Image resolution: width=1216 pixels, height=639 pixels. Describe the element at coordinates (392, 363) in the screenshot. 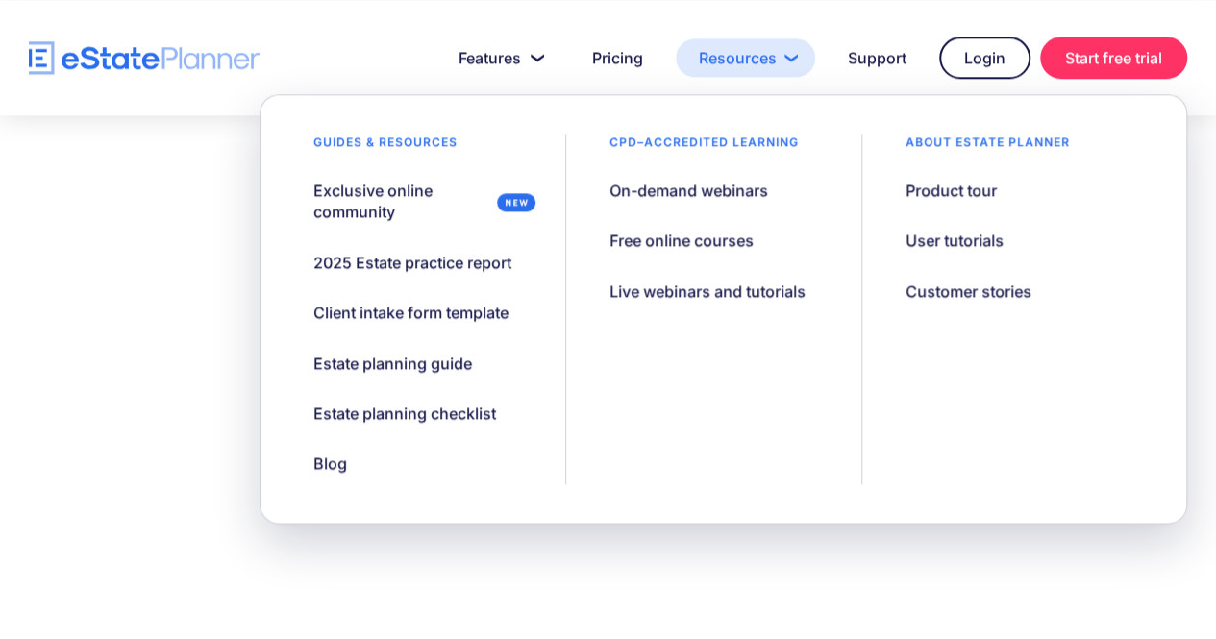

I see `a: Estate planning guide` at that location.